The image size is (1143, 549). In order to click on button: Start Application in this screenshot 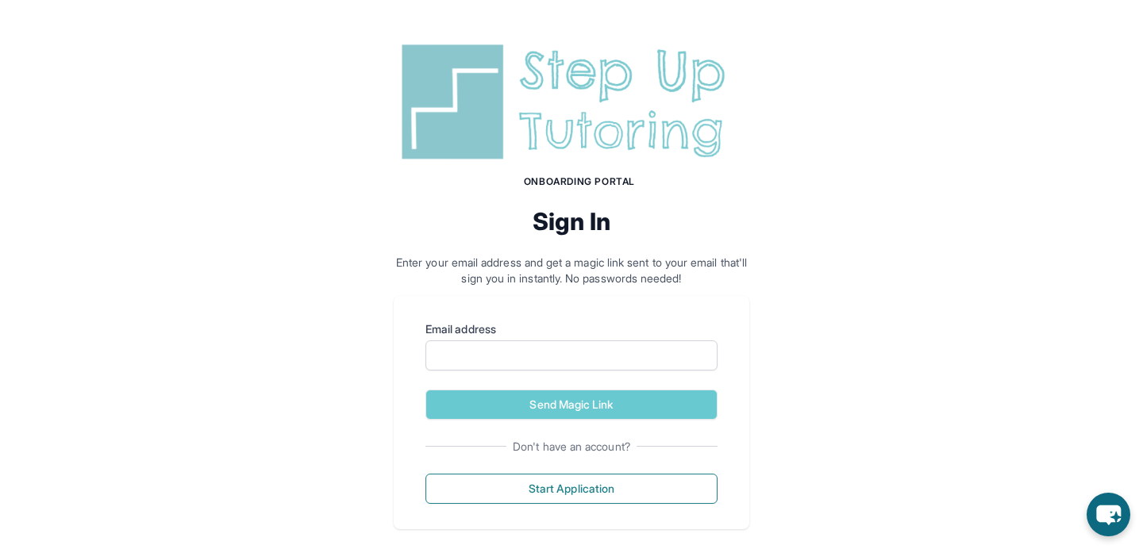, I will do `click(571, 489)`.